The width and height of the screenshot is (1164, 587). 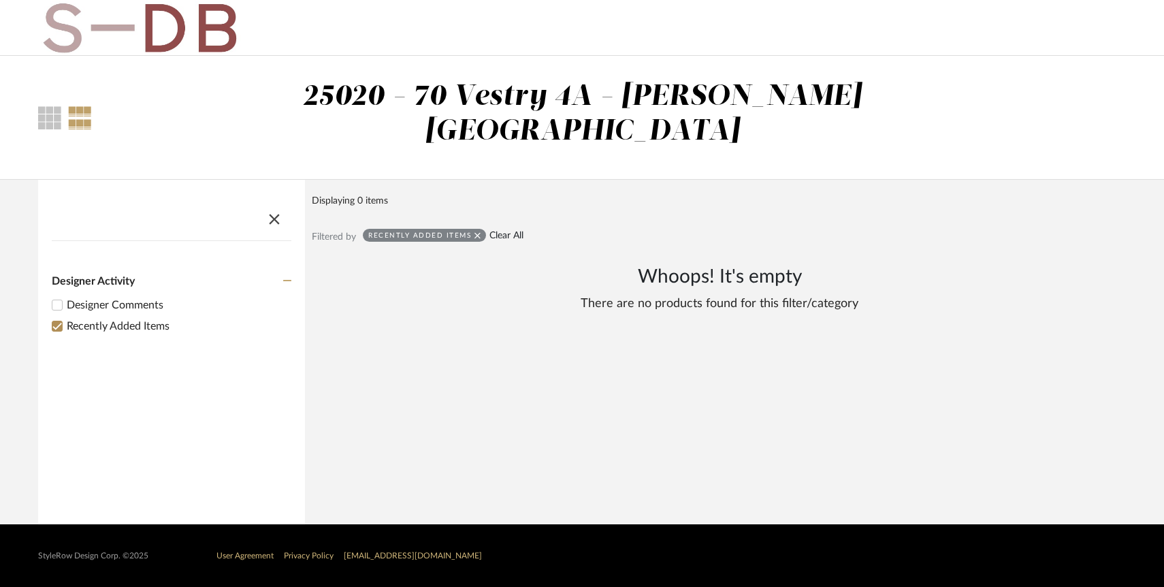 I want to click on button: Close, so click(x=274, y=216).